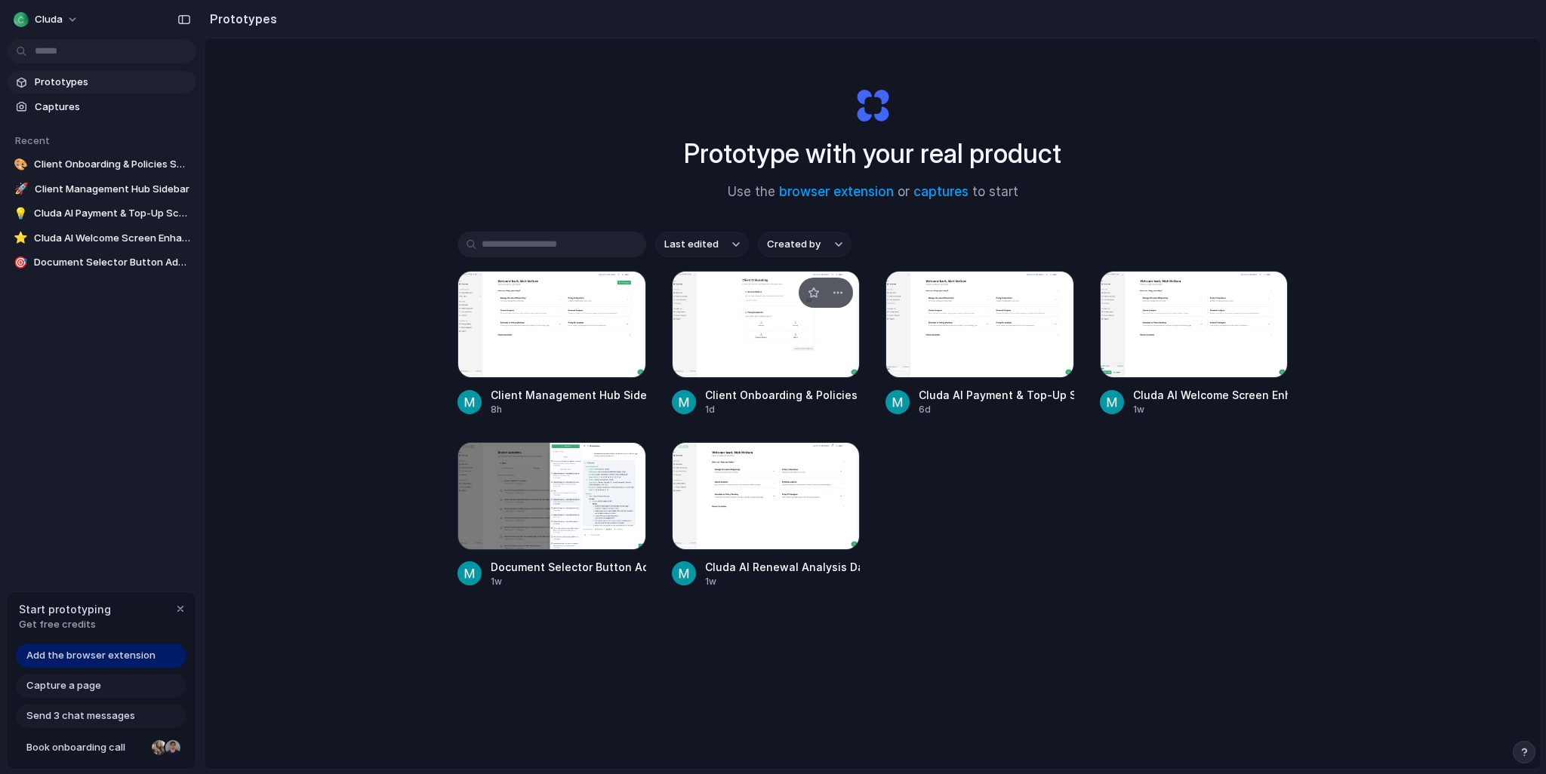 Image resolution: width=1546 pixels, height=774 pixels. What do you see at coordinates (240, 19) in the screenshot?
I see `h2: Prototypes` at bounding box center [240, 19].